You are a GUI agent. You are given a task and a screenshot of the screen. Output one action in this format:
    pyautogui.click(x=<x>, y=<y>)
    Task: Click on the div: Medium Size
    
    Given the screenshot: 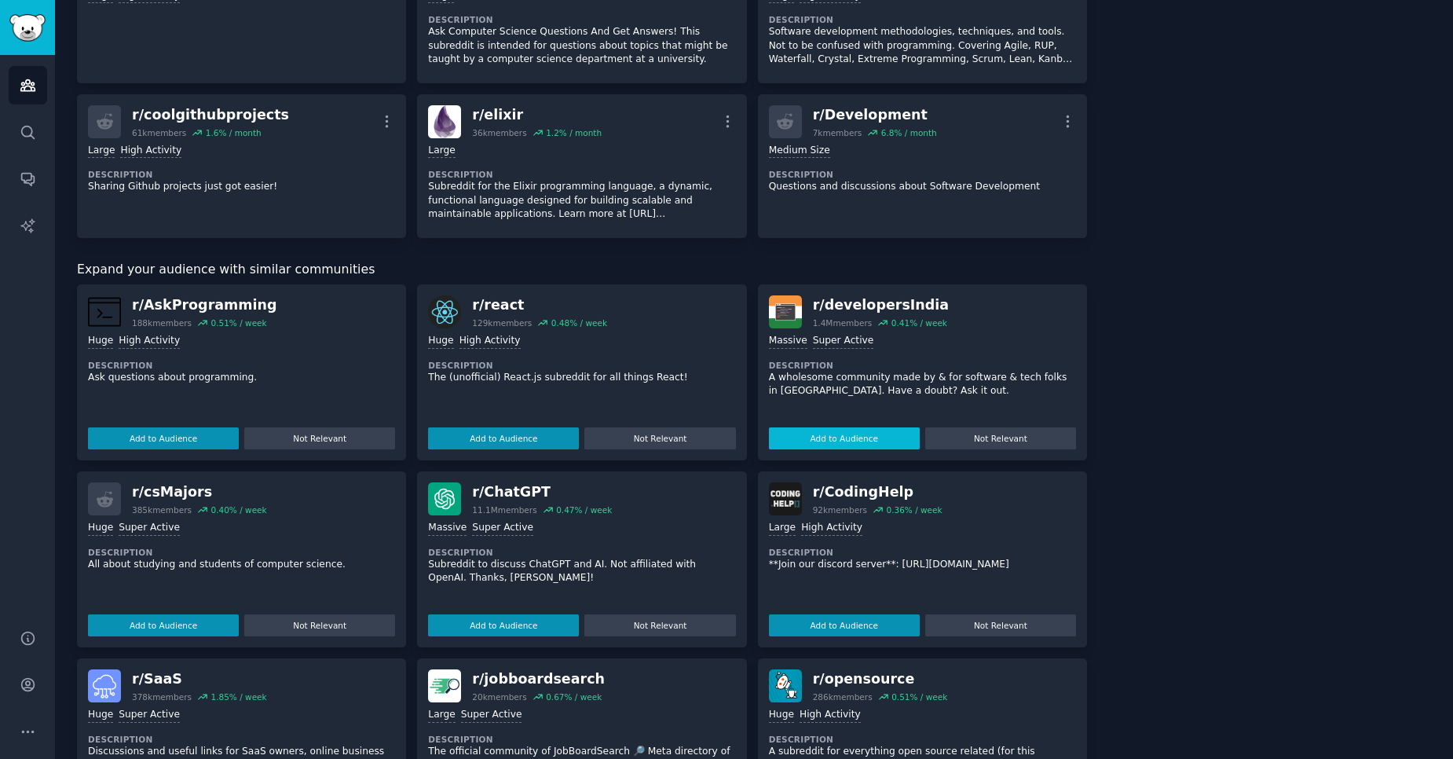 What is the action you would take?
    pyautogui.click(x=799, y=151)
    